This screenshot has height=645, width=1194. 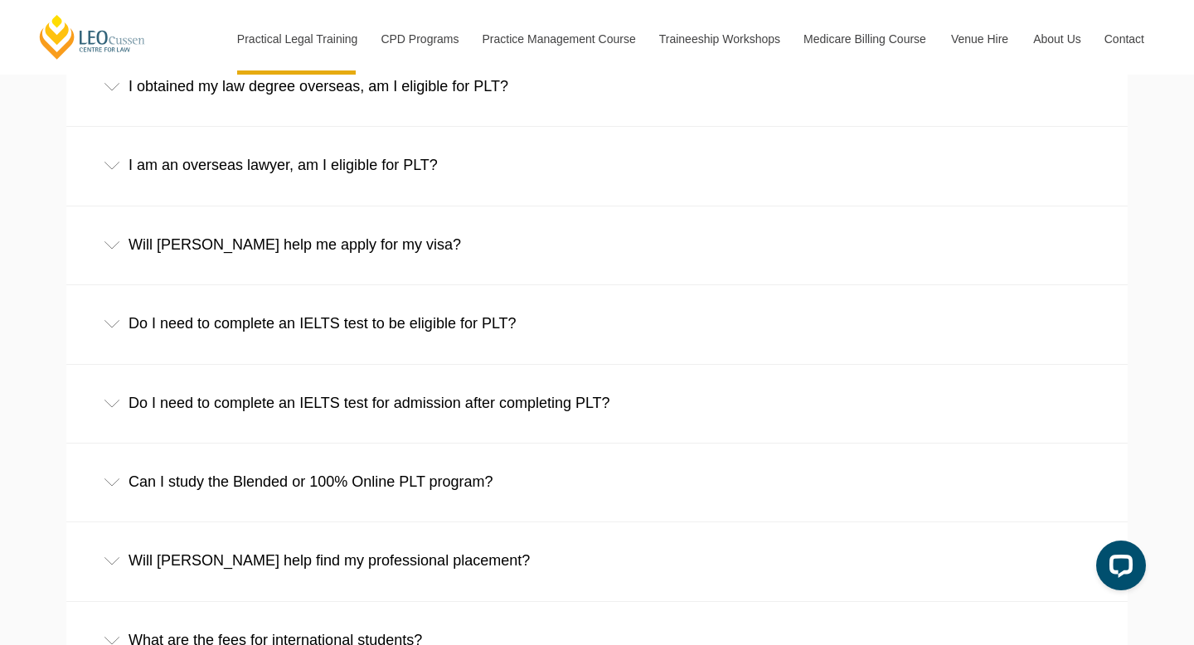 What do you see at coordinates (597, 86) in the screenshot?
I see `div: I obtained my law degree overseas, am I eligible for PLT?` at bounding box center [597, 86].